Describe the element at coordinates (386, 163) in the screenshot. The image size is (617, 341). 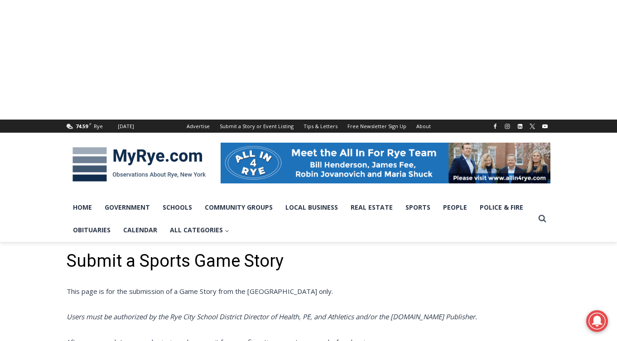
I see `img: All in for Rye` at that location.